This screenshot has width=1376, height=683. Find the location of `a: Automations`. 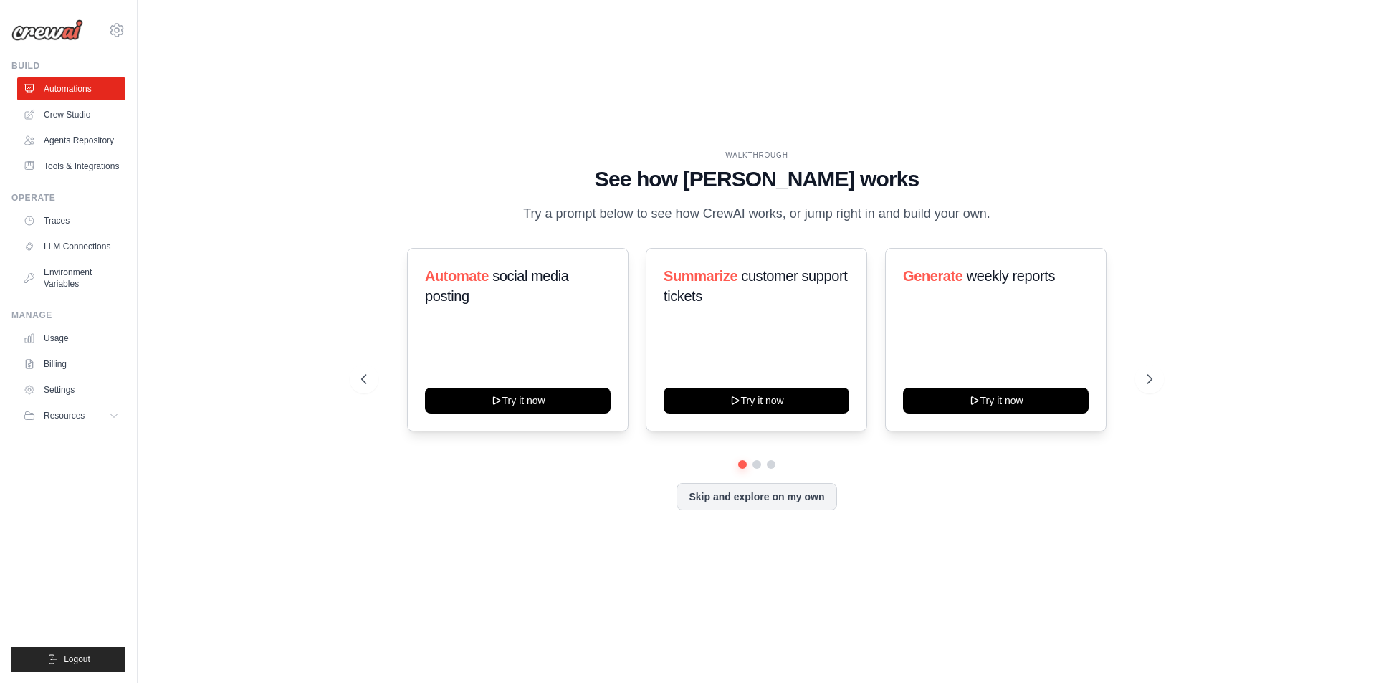

a: Automations is located at coordinates (71, 89).